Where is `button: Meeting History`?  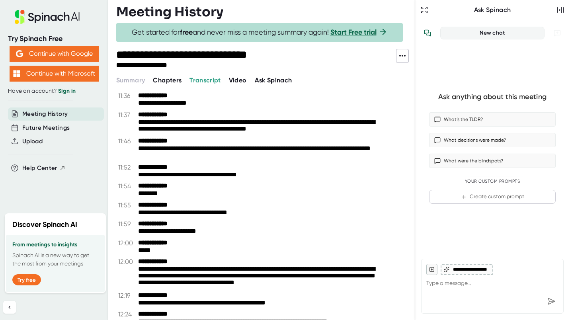 button: Meeting History is located at coordinates (45, 114).